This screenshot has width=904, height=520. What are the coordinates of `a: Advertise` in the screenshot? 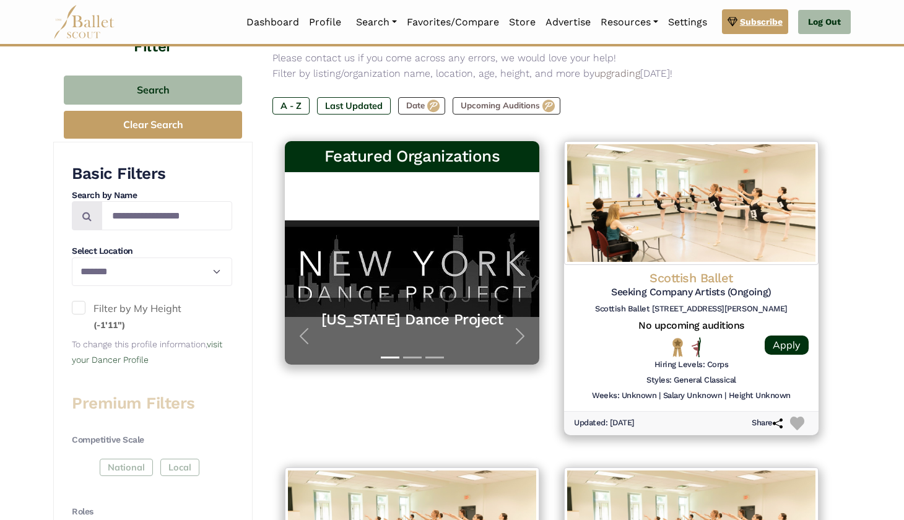 It's located at (568, 22).